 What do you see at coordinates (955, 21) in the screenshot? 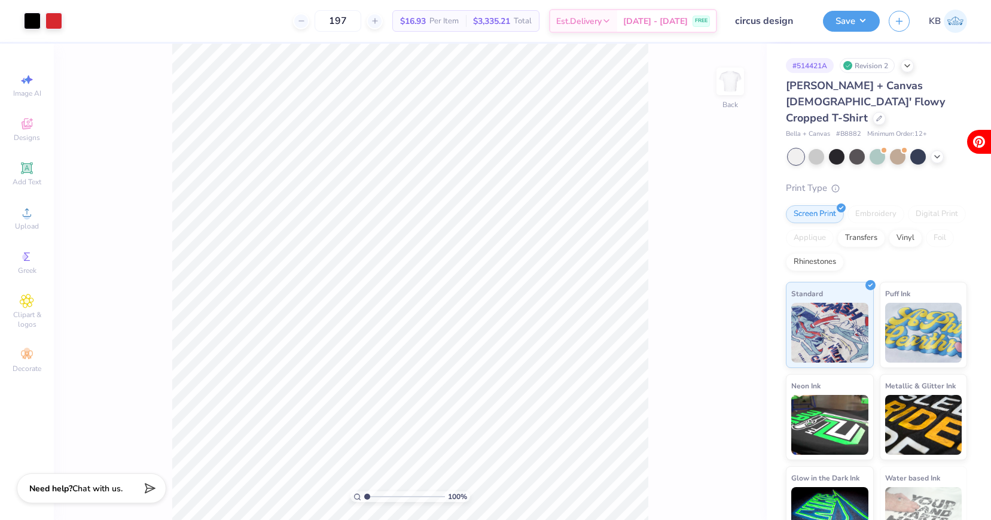
I see `img: Katie Binkowski` at bounding box center [955, 21].